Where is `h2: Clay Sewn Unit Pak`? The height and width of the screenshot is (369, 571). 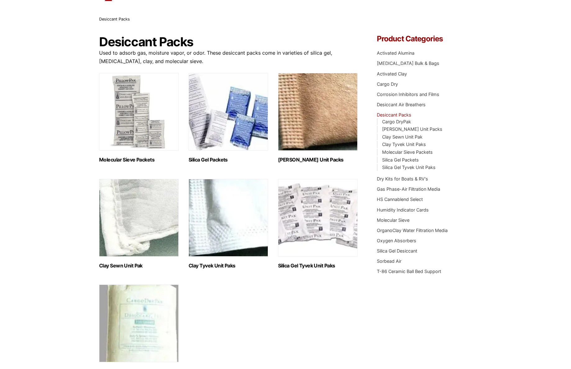
h2: Clay Sewn Unit Pak is located at coordinates (139, 265).